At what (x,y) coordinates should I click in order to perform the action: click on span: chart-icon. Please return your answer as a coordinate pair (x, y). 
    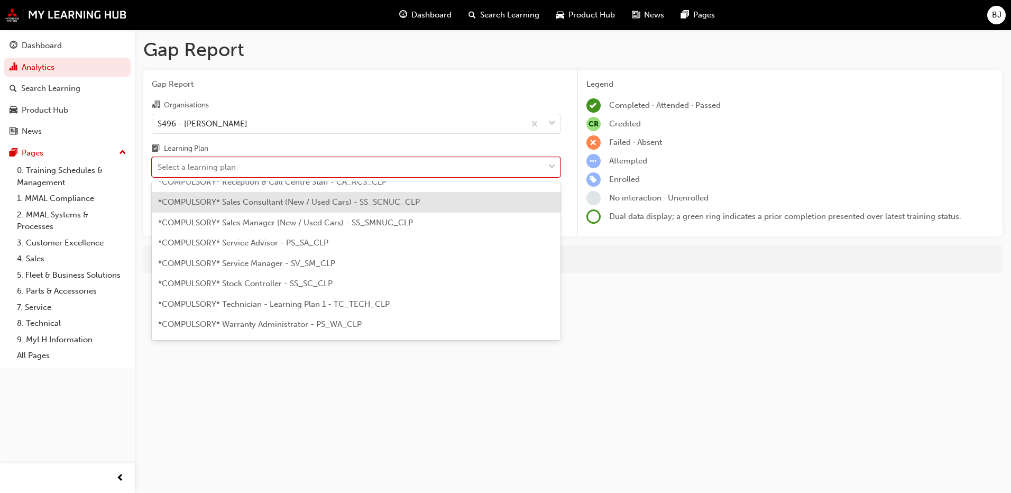
    Looking at the image, I should click on (13, 68).